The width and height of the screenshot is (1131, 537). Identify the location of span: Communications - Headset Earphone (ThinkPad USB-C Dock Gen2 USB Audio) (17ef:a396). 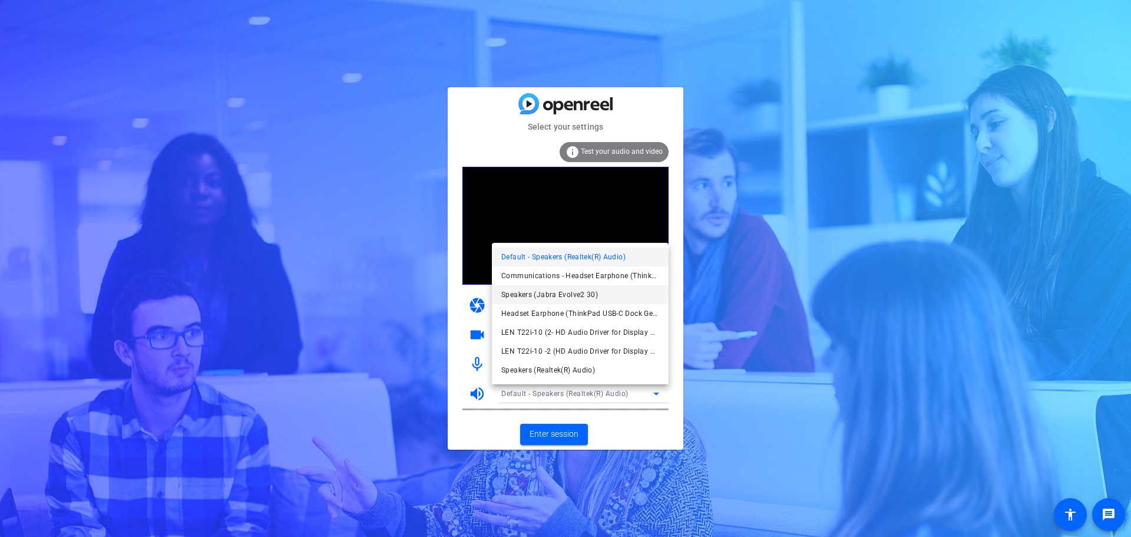
(580, 276).